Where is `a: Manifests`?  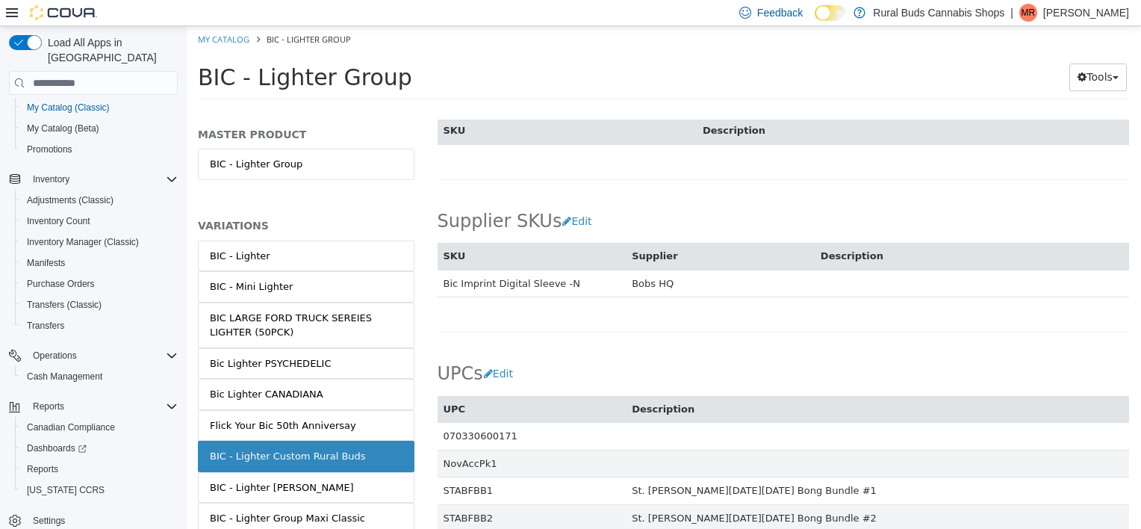
a: Manifests is located at coordinates (46, 263).